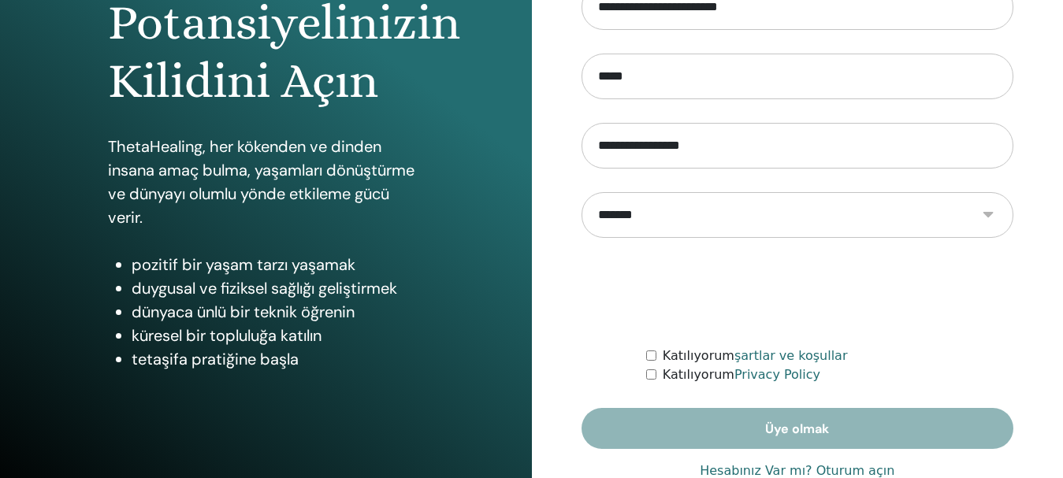 The image size is (1063, 478). Describe the element at coordinates (277, 265) in the screenshot. I see `li: pozitif bir yaşam tarzı yaşamak` at that location.